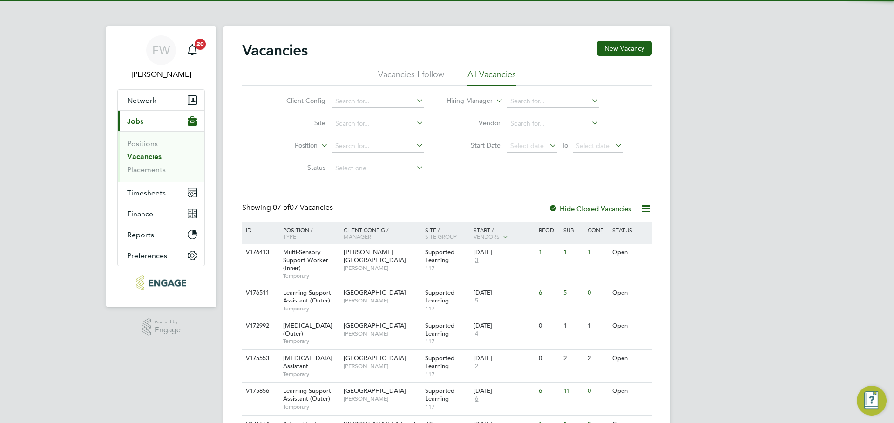  I want to click on div: Showing, so click(288, 208).